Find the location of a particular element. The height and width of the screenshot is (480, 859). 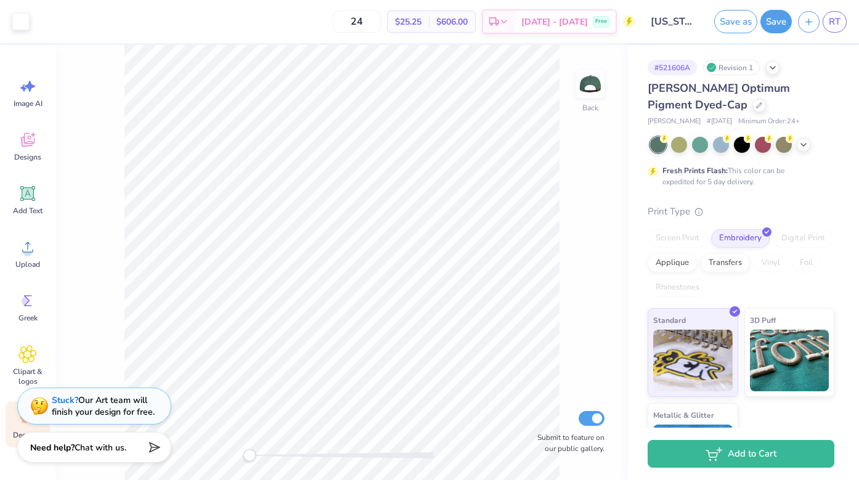

div: Applique is located at coordinates (672, 263).